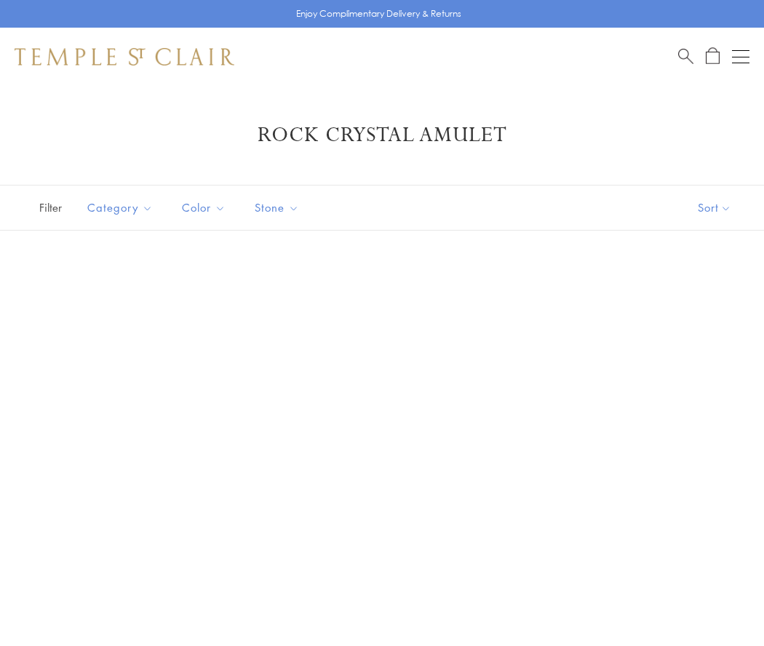 Image resolution: width=764 pixels, height=646 pixels. What do you see at coordinates (715, 207) in the screenshot?
I see `button: Show sort by` at bounding box center [715, 207].